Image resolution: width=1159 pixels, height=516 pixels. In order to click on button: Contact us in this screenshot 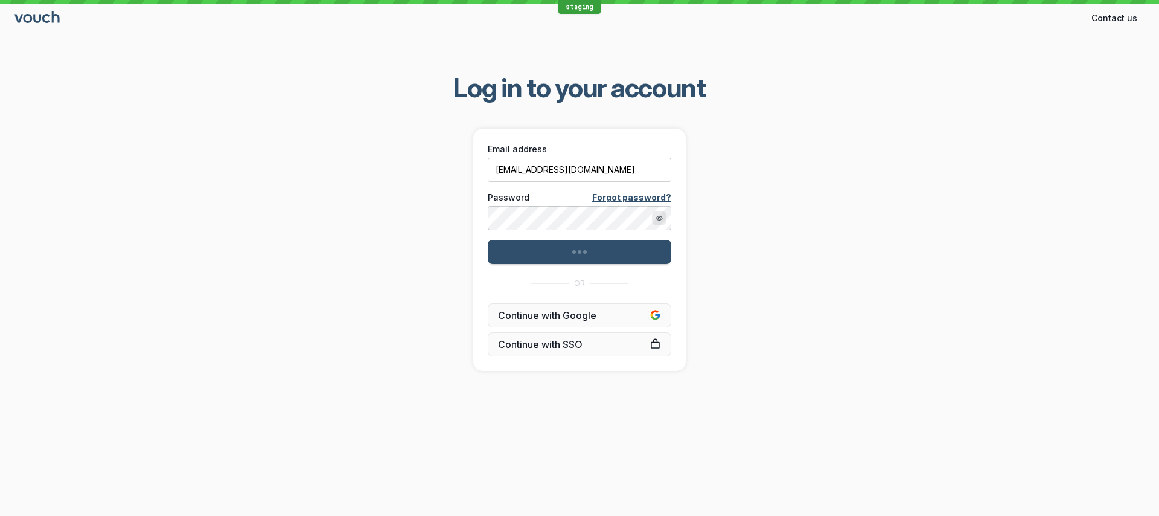, I will do `click(1115, 18)`.